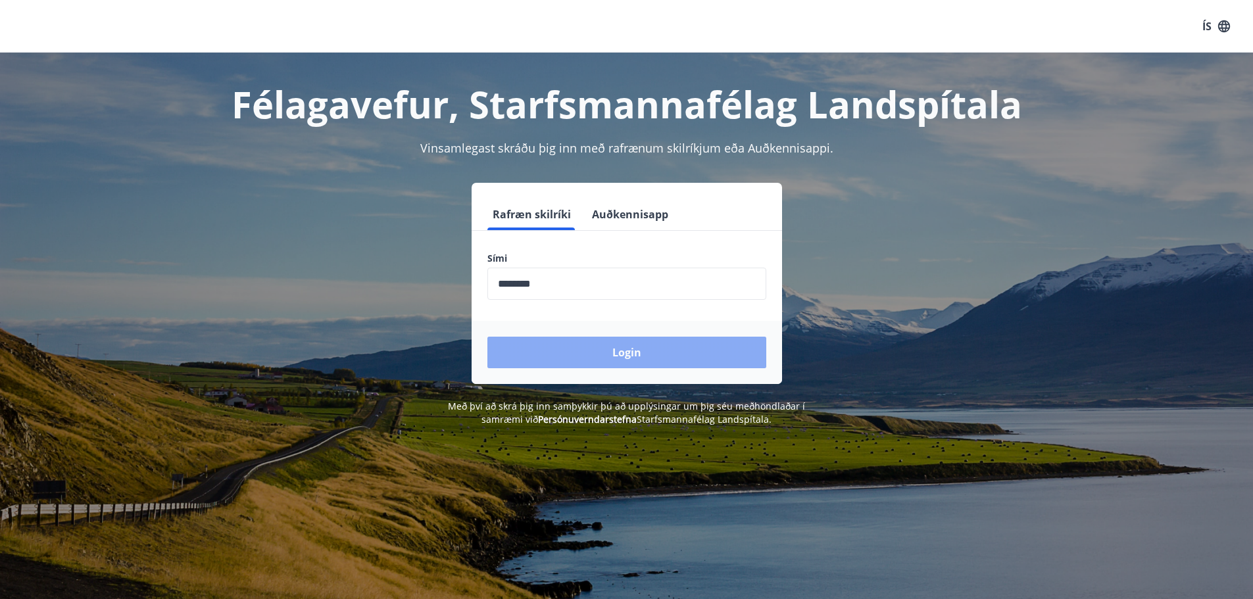 This screenshot has height=599, width=1253. What do you see at coordinates (627, 104) in the screenshot?
I see `h1: Félagavefur, Starfsmannafélag Landspítala` at bounding box center [627, 104].